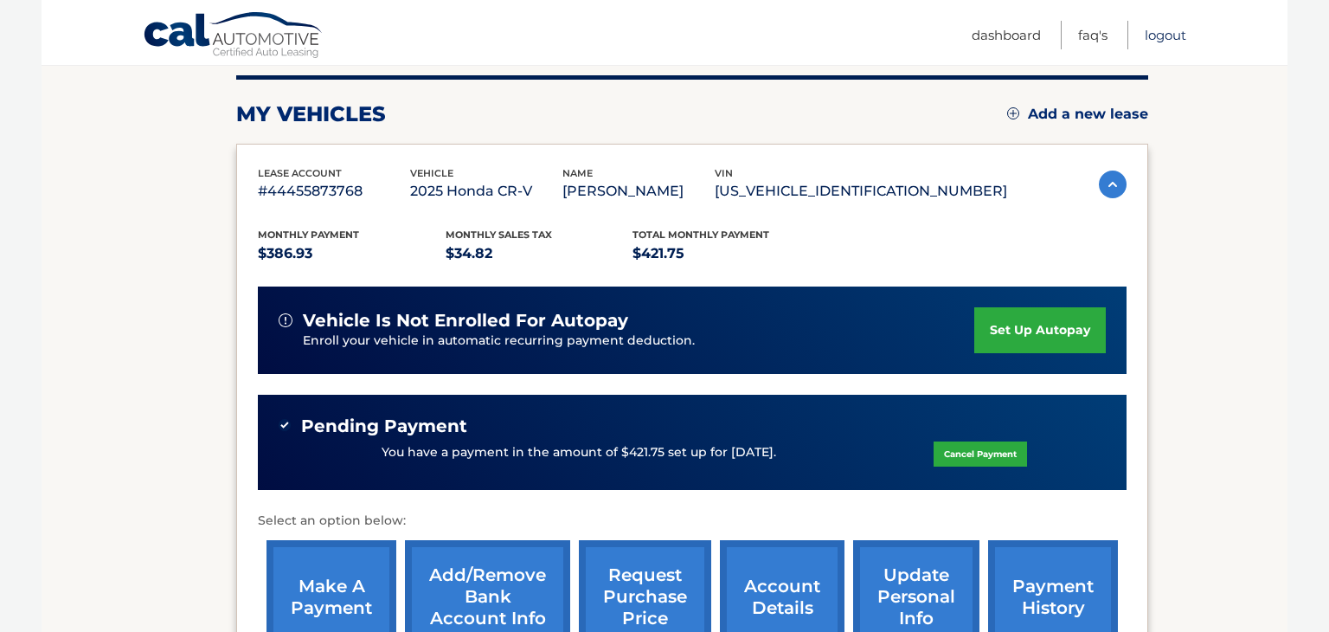  What do you see at coordinates (981, 453) in the screenshot?
I see `a: Cancel Payment` at bounding box center [981, 453].